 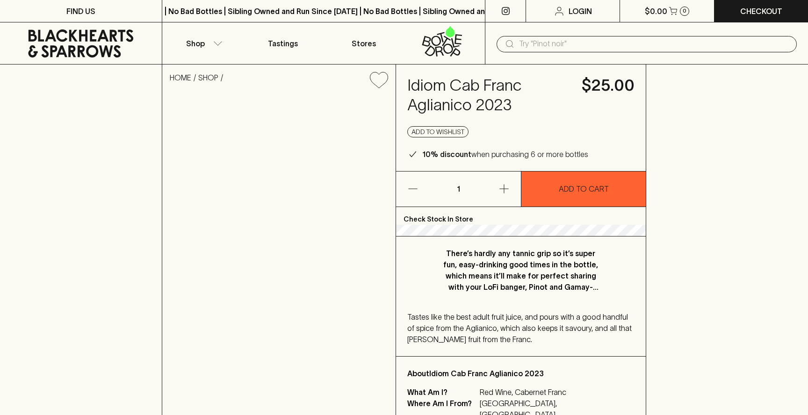 I want to click on p: Shop, so click(x=196, y=43).